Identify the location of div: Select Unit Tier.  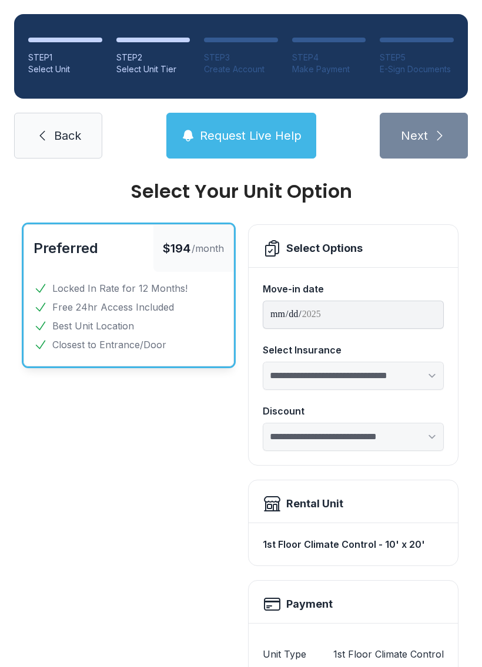
(153, 69).